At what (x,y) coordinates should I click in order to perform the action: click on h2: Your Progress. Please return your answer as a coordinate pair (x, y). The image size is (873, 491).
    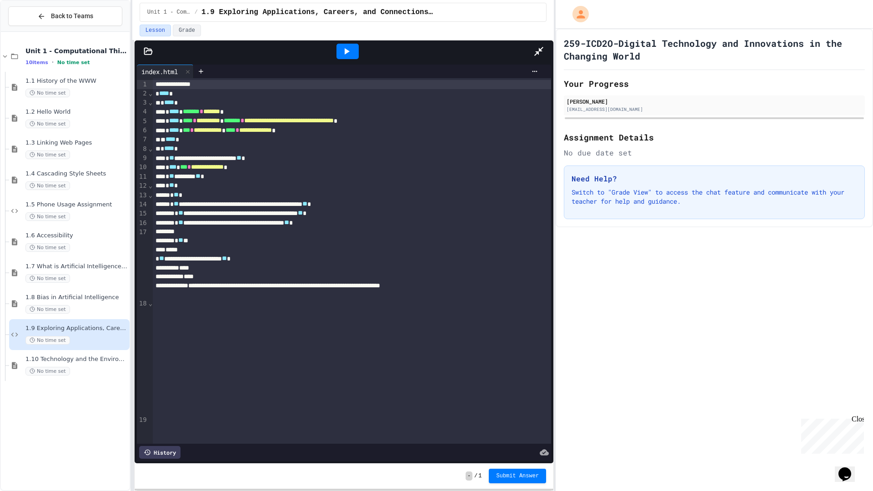
    Looking at the image, I should click on (714, 84).